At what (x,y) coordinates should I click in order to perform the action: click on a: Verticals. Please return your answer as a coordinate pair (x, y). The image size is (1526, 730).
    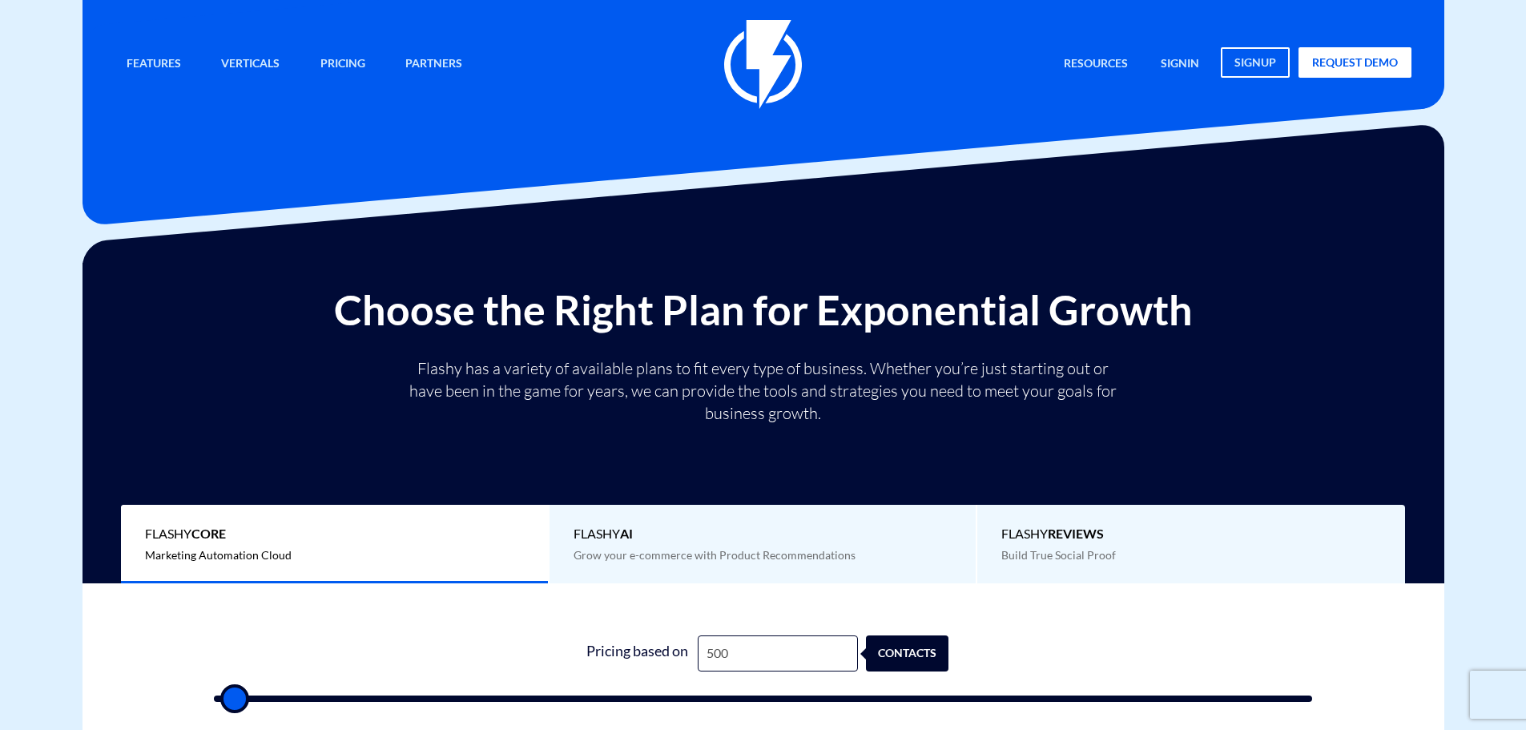
    Looking at the image, I should click on (250, 64).